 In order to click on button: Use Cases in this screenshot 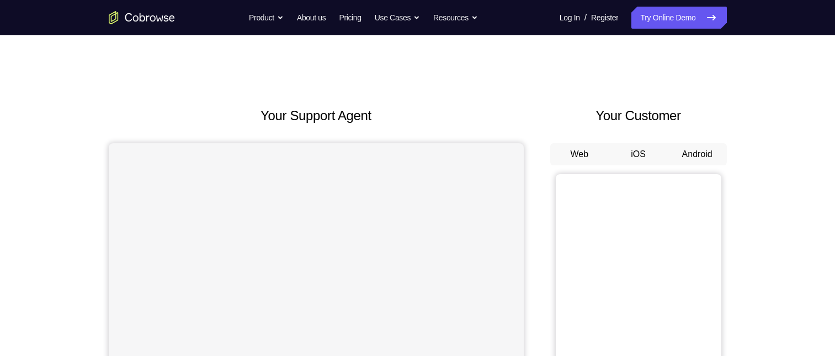, I will do `click(397, 18)`.